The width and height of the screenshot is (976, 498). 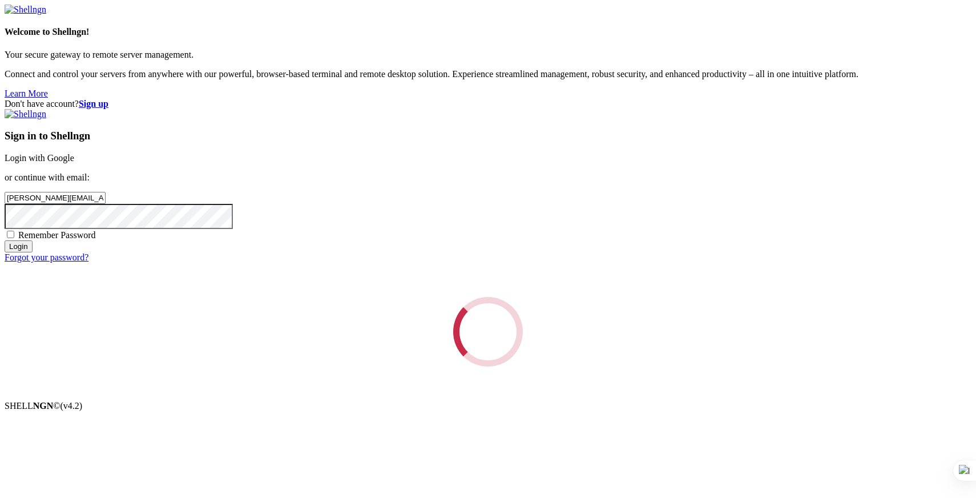 I want to click on input: Email address, so click(x=55, y=198).